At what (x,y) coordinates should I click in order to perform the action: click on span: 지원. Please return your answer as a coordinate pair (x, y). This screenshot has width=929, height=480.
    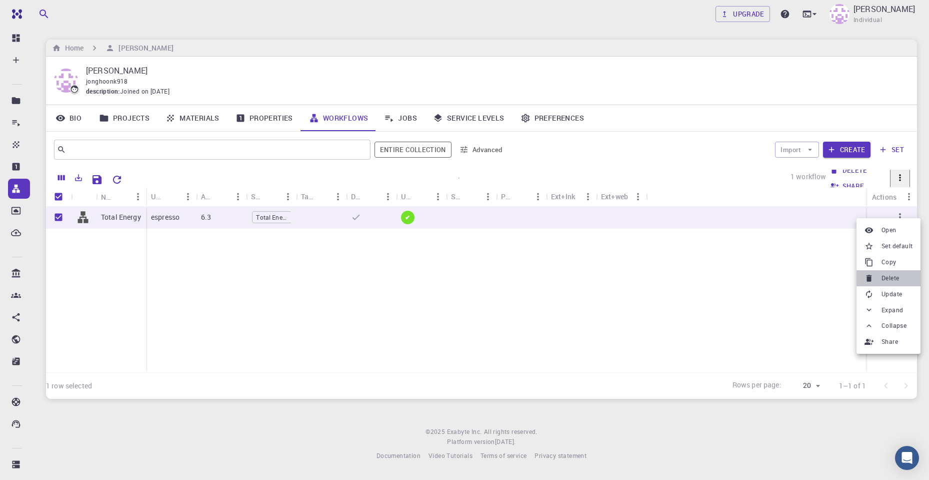
    Looking at the image, I should click on (33, 11).